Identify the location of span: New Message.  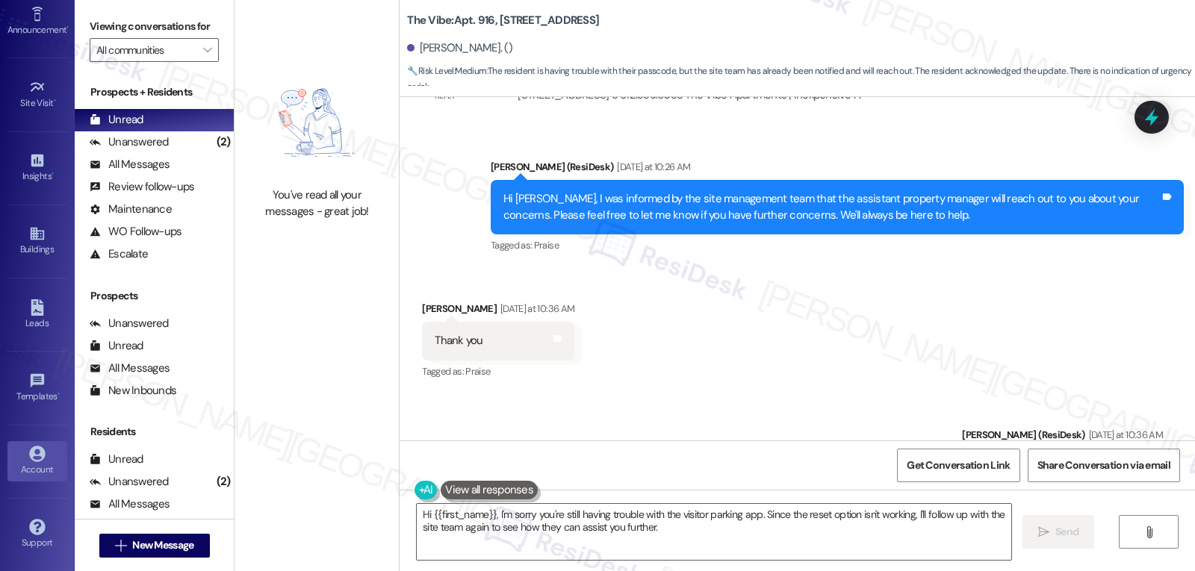
(163, 545).